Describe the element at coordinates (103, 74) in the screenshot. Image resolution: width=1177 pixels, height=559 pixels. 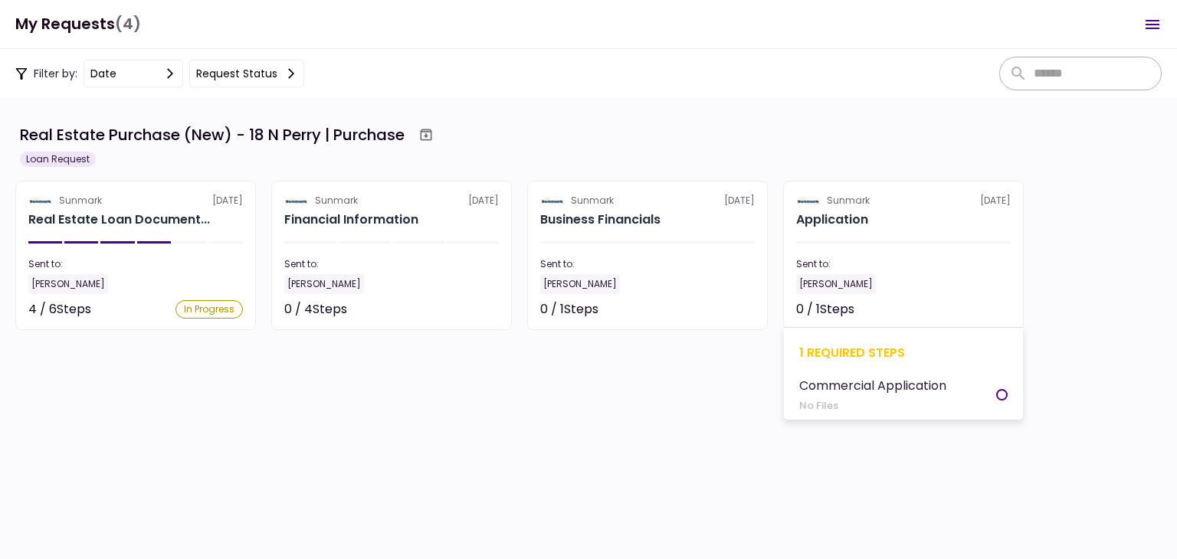
I see `div: date` at that location.